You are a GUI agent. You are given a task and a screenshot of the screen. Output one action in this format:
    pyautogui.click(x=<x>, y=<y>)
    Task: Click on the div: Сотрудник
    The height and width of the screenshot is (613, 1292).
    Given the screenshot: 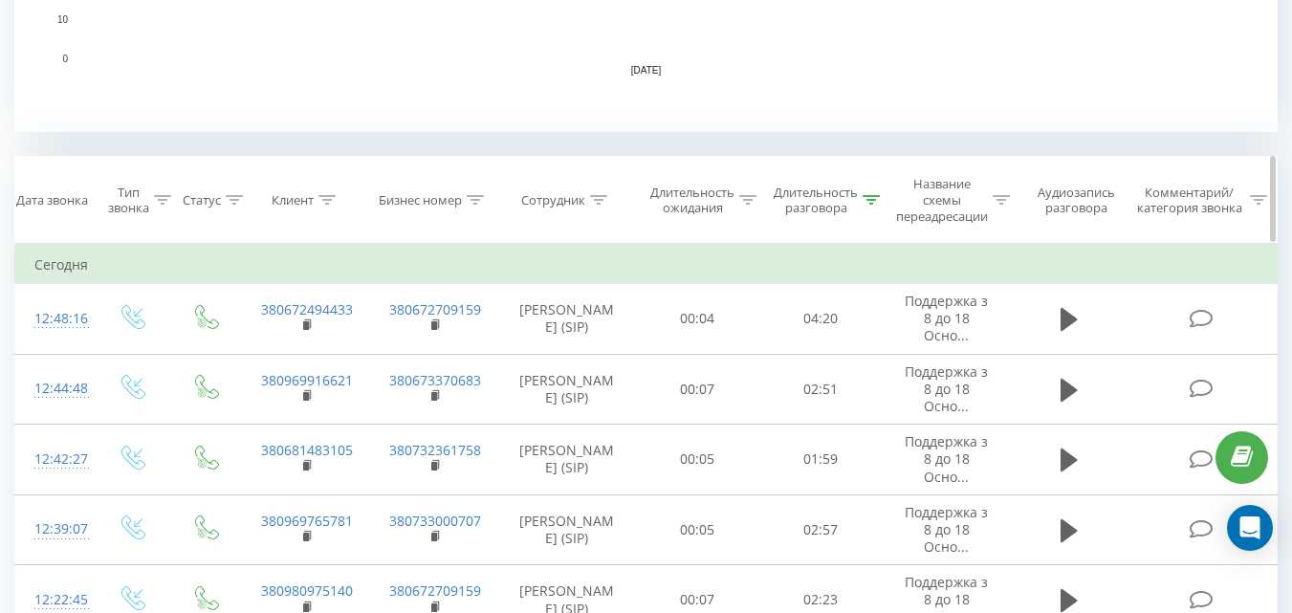 What is the action you would take?
    pyautogui.click(x=553, y=200)
    